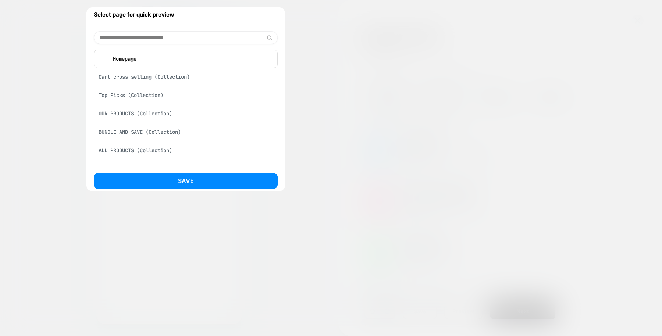 Image resolution: width=662 pixels, height=336 pixels. What do you see at coordinates (186, 181) in the screenshot?
I see `button: Save` at bounding box center [186, 181].